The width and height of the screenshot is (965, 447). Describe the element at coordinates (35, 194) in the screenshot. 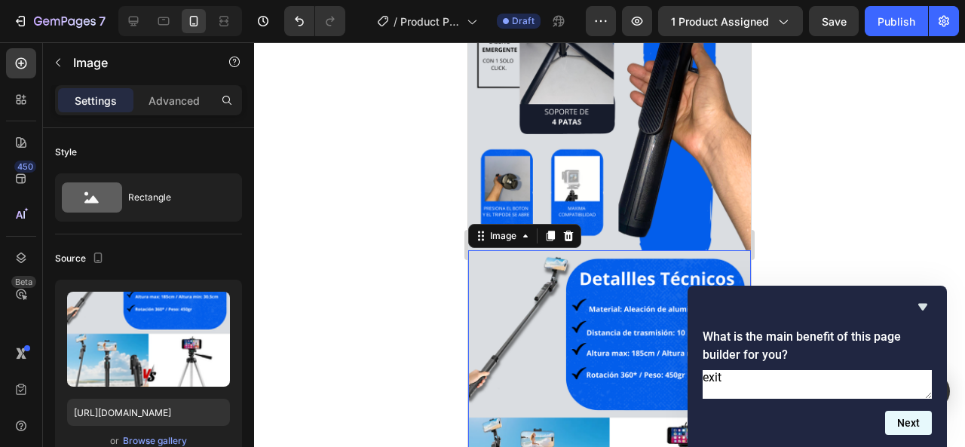

I see `div: Image` at that location.